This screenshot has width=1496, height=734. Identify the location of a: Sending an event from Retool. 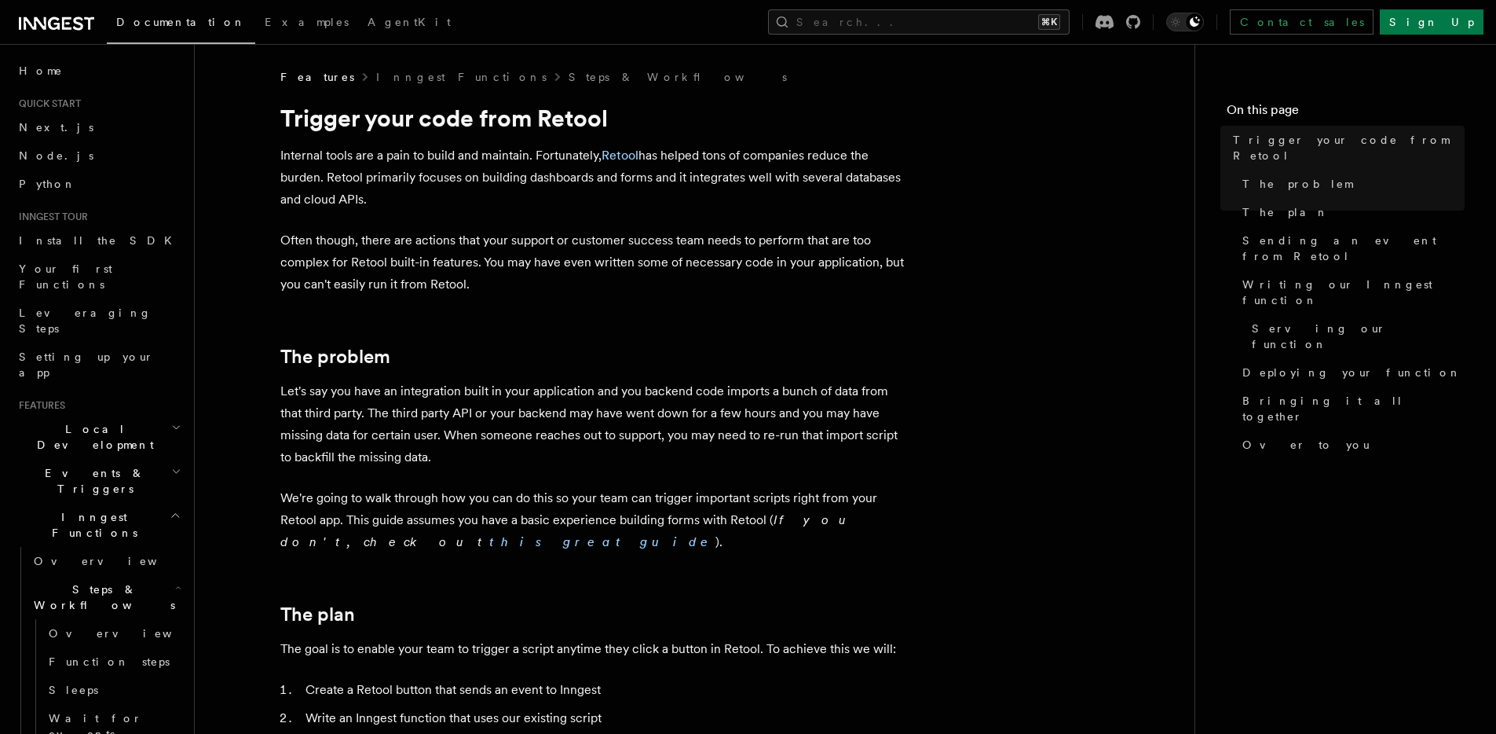
(1350, 248).